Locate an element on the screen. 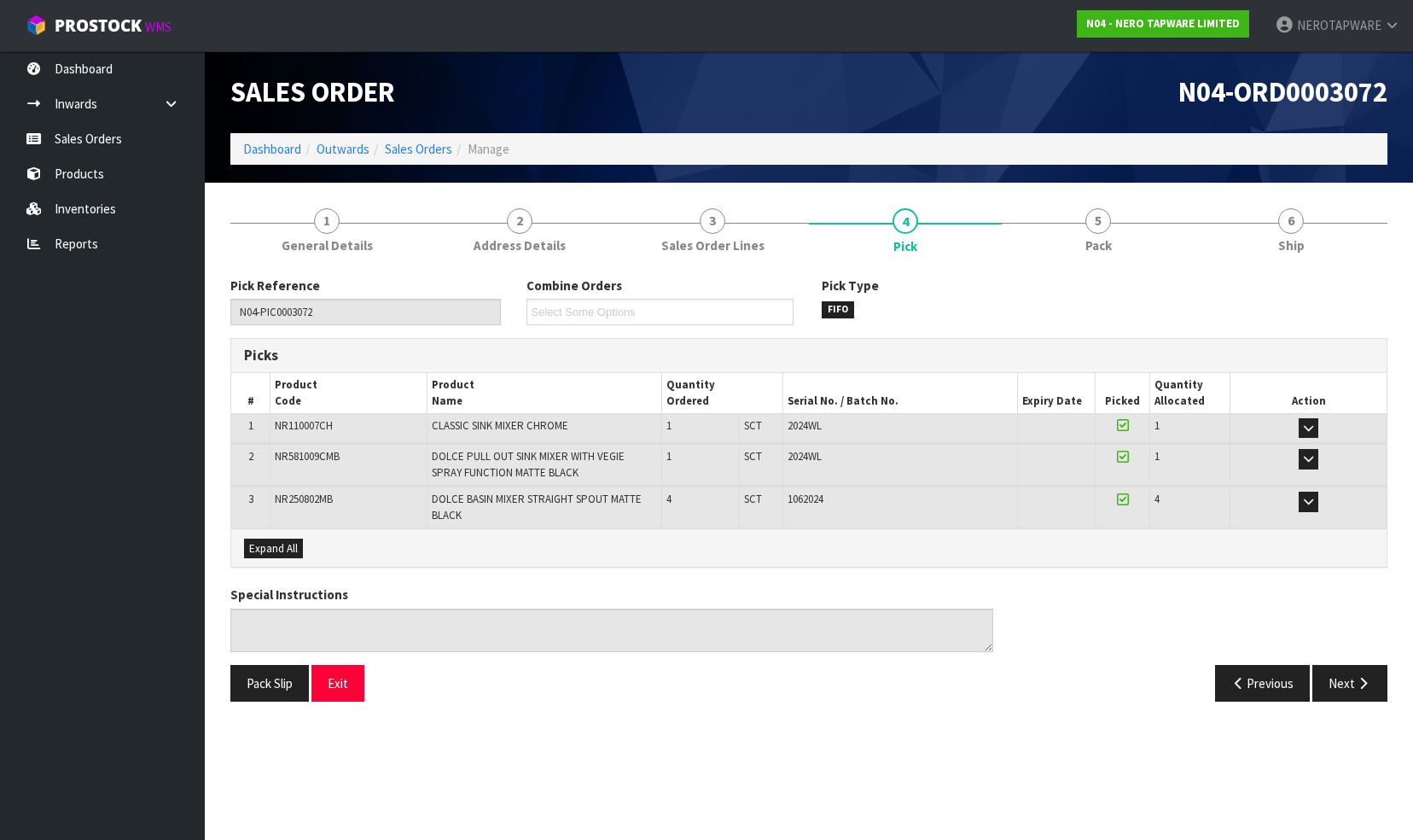 The image size is (1413, 840). span: CLASSIC SINK MIXER CHROME is located at coordinates (500, 425).